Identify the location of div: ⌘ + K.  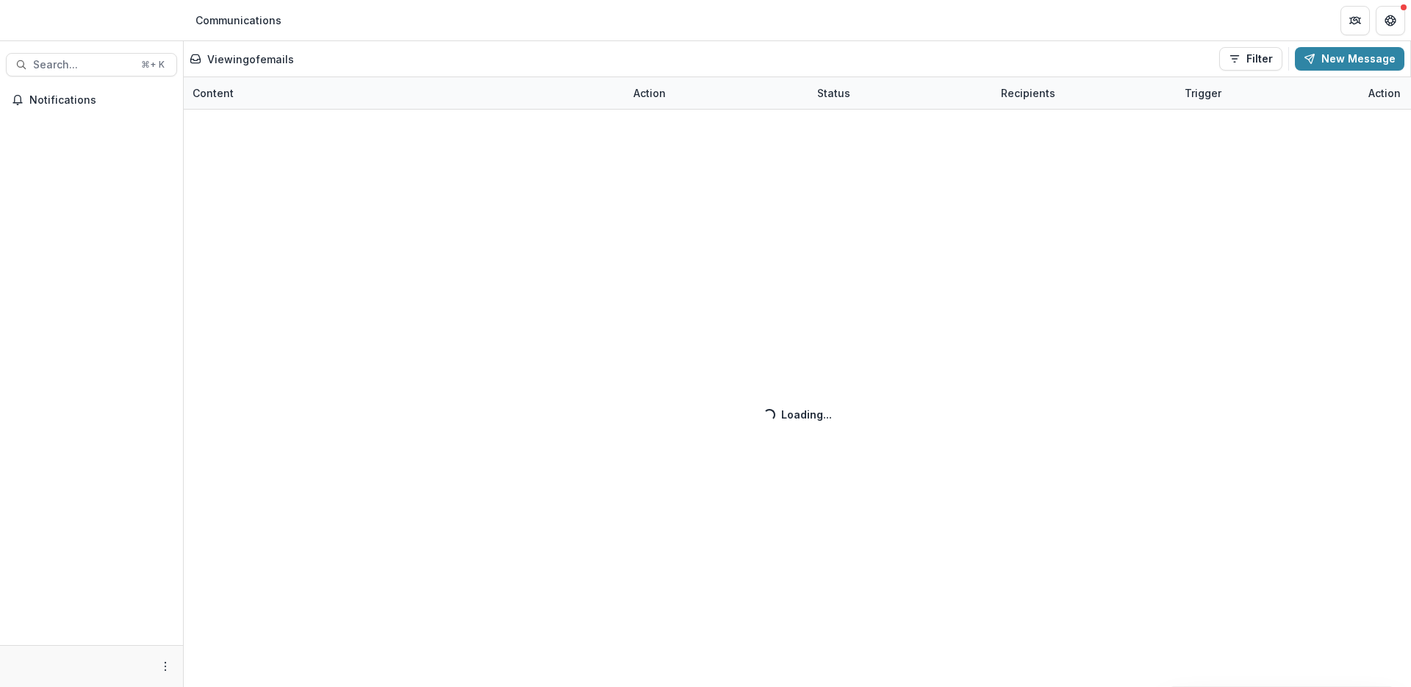
(153, 65).